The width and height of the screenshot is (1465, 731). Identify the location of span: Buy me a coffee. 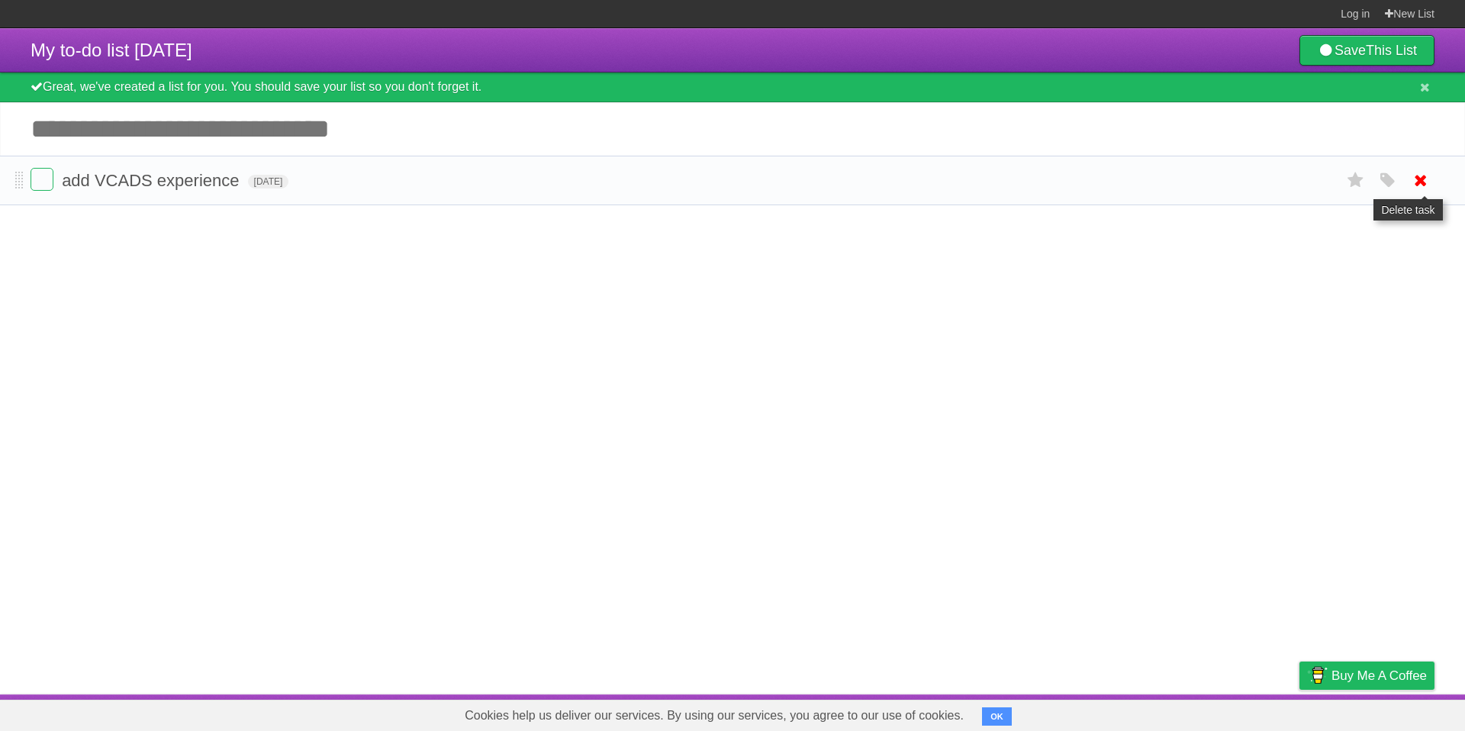
(1379, 675).